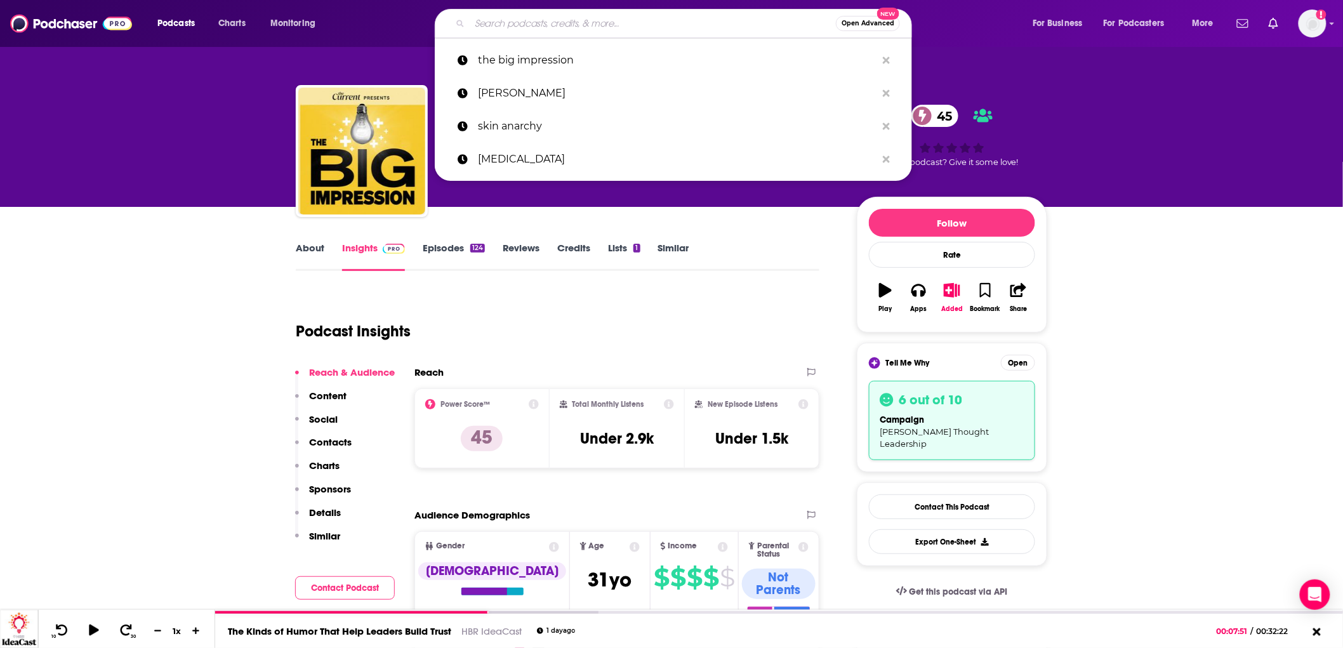  I want to click on div: Rate, so click(952, 254).